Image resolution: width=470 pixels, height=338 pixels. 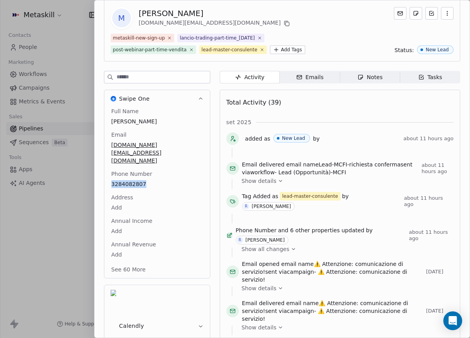 What do you see at coordinates (119, 135) in the screenshot?
I see `span: Email` at bounding box center [119, 135].